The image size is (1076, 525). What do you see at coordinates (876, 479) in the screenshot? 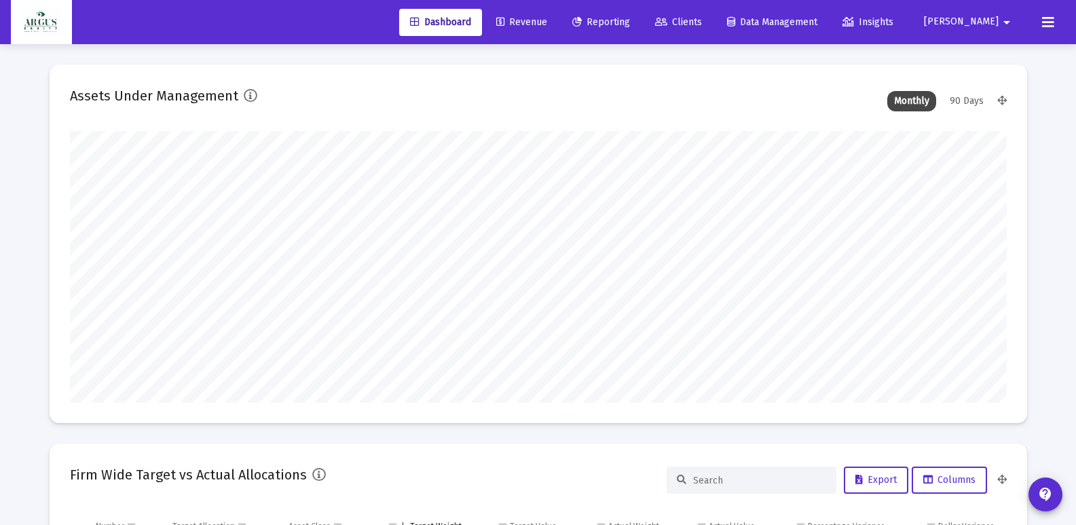
I see `span: Export` at bounding box center [876, 479].